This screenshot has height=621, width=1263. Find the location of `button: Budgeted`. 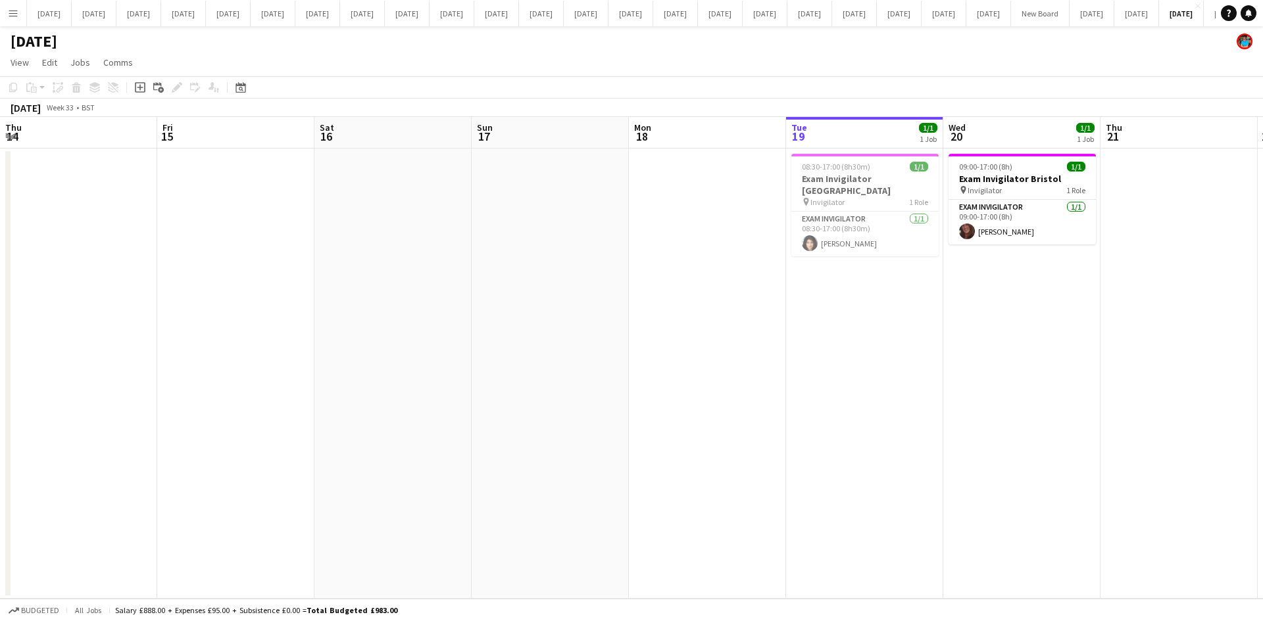

button: Budgeted is located at coordinates (34, 611).